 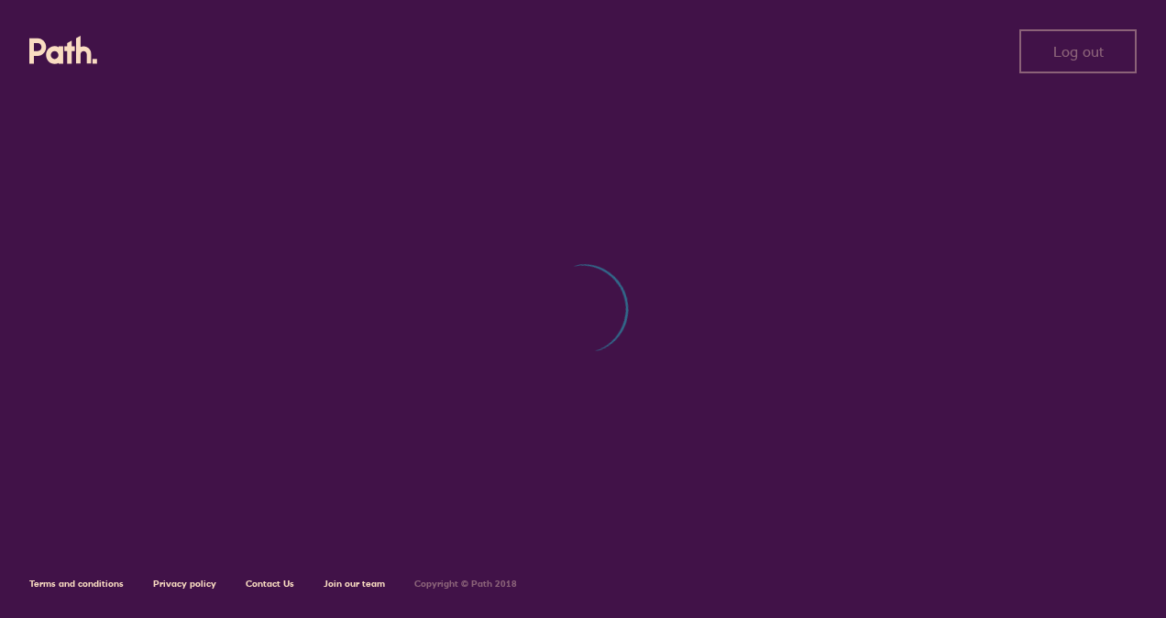 What do you see at coordinates (184, 583) in the screenshot?
I see `a: Privacy policy` at bounding box center [184, 583].